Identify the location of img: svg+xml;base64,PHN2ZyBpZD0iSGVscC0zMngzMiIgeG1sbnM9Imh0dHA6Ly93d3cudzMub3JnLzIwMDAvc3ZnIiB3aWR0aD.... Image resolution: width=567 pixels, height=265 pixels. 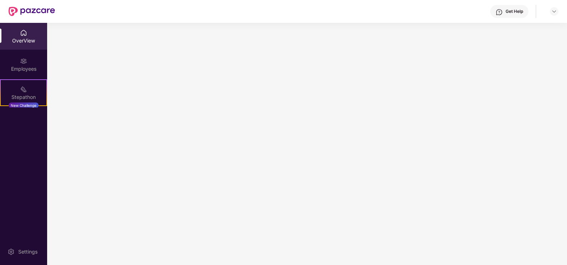
(499, 12).